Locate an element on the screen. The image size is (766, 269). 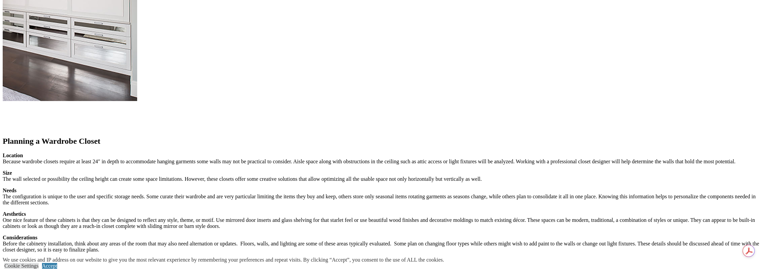
strong: Considerations is located at coordinates (20, 237).